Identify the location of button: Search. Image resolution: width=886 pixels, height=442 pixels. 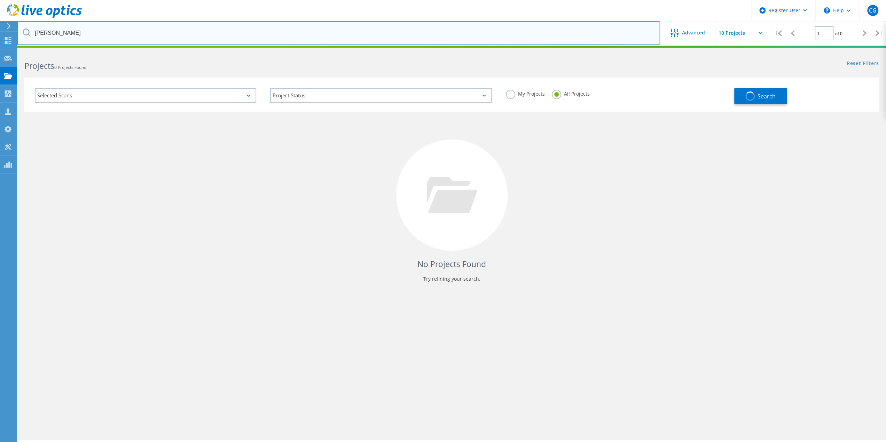
(760, 96).